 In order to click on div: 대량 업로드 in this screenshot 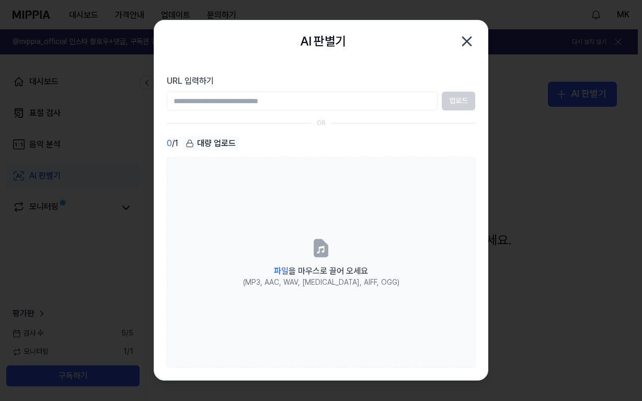, I will do `click(211, 143)`.